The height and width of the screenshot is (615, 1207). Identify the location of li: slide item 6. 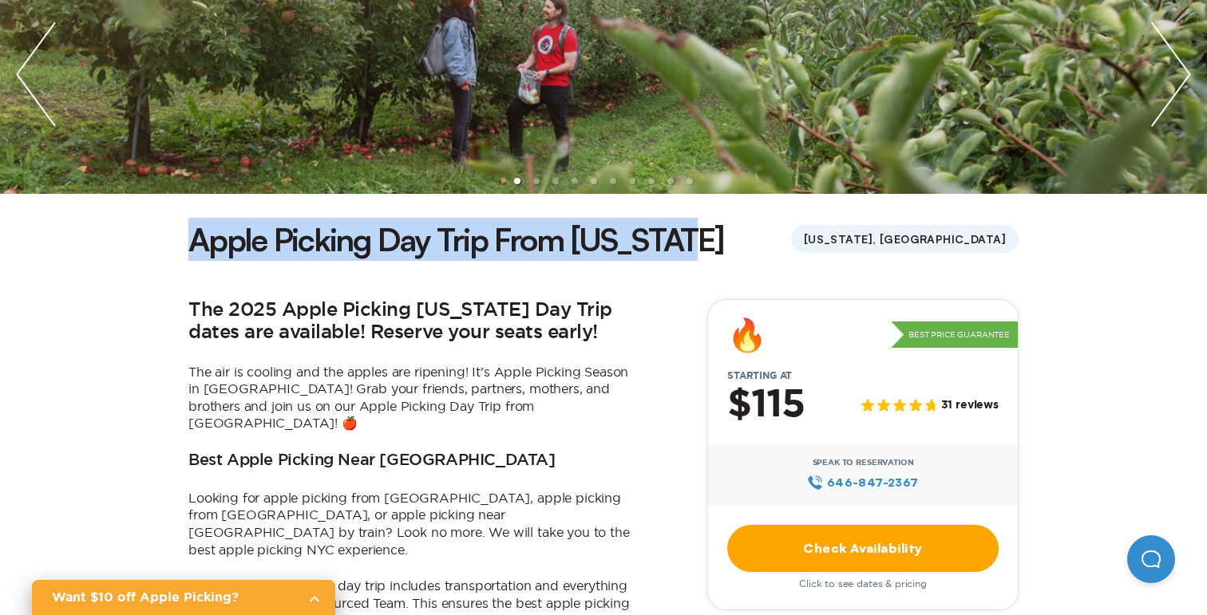
(613, 181).